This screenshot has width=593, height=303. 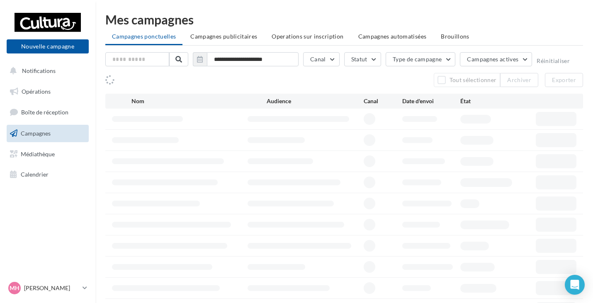 What do you see at coordinates (467, 80) in the screenshot?
I see `button: Tout sélectionner` at bounding box center [467, 80].